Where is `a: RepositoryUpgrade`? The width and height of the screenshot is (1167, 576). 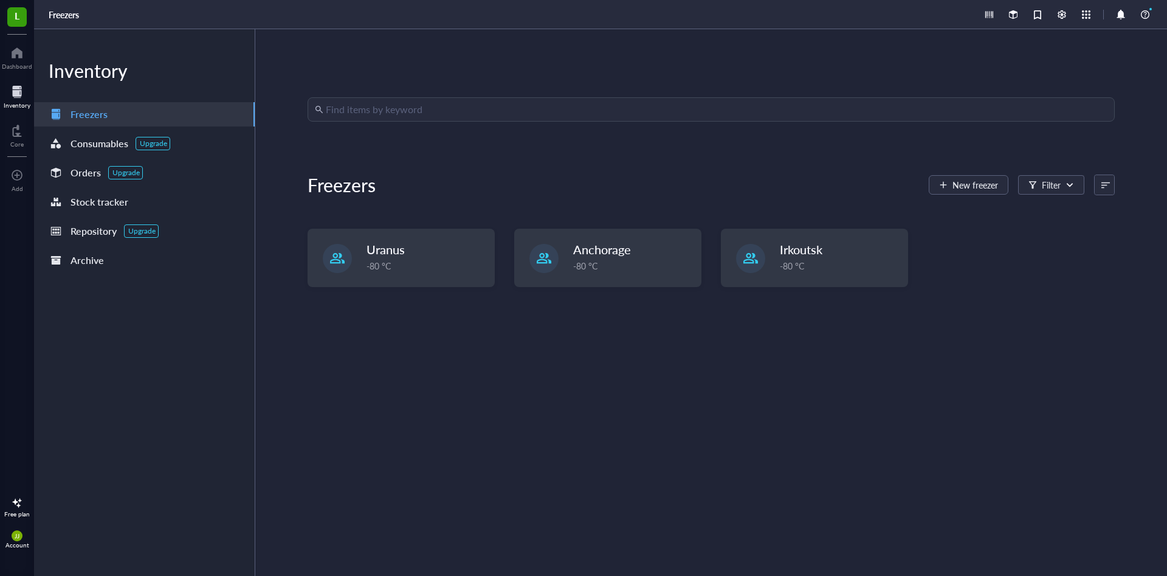
a: RepositoryUpgrade is located at coordinates (144, 231).